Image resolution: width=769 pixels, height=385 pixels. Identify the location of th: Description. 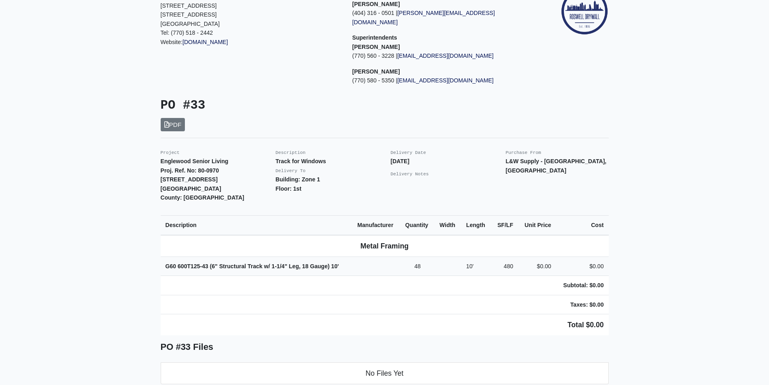
(257, 225).